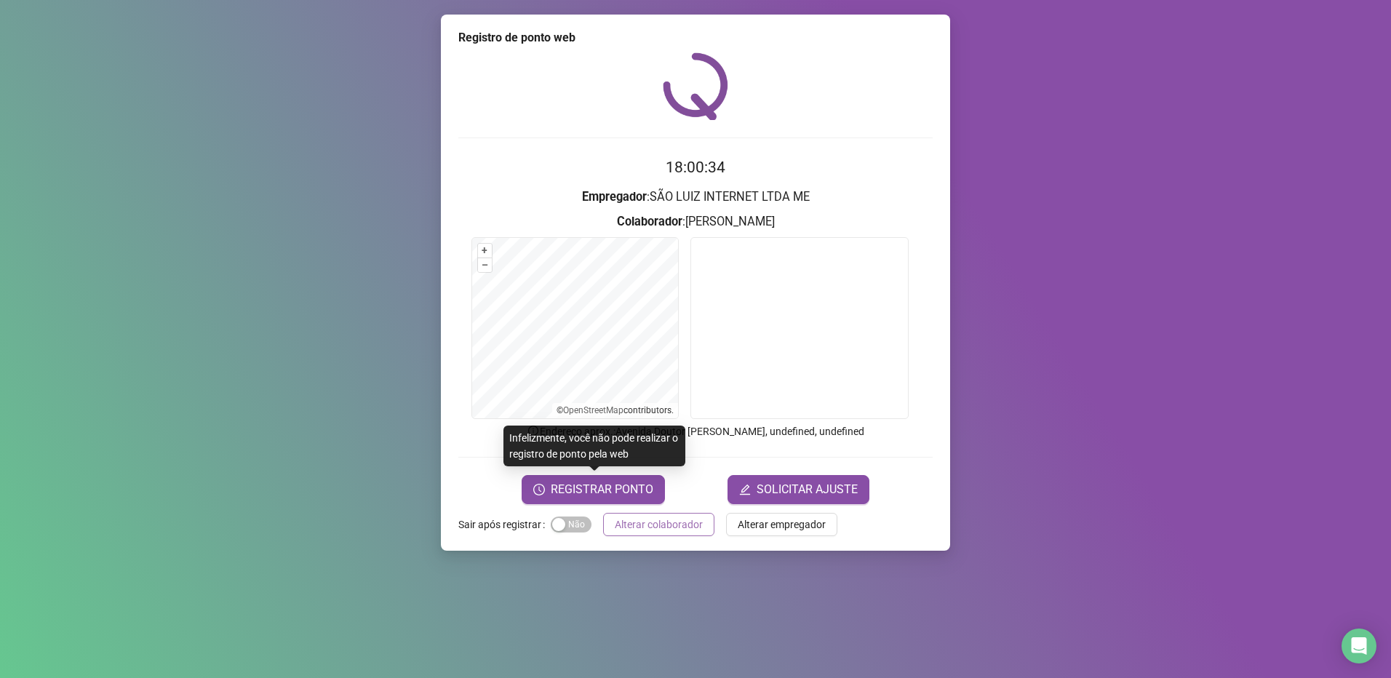 The width and height of the screenshot is (1391, 678). Describe the element at coordinates (593, 490) in the screenshot. I see `button: REGISTRAR PONTO` at that location.